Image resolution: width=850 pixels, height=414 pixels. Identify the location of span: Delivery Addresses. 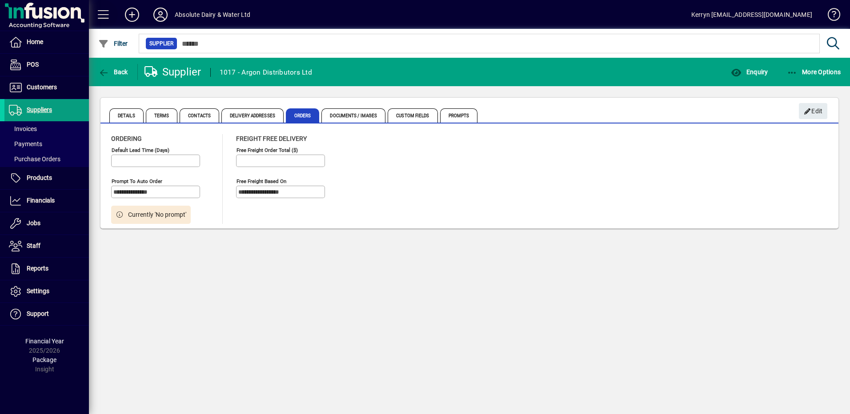
(252, 116).